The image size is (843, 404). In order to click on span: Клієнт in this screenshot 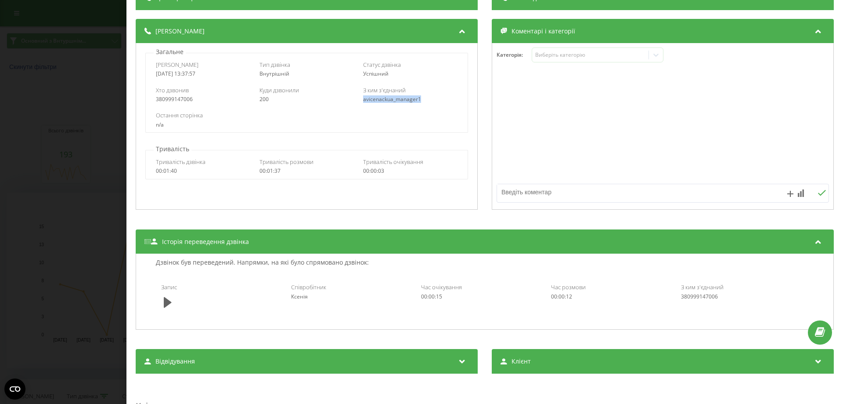, I will do `click(521, 361)`.